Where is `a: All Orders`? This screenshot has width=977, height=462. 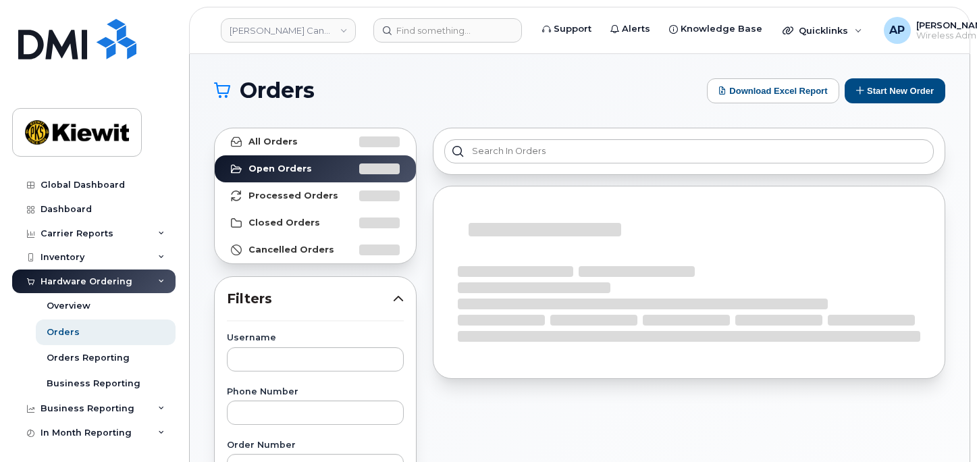 a: All Orders is located at coordinates (315, 142).